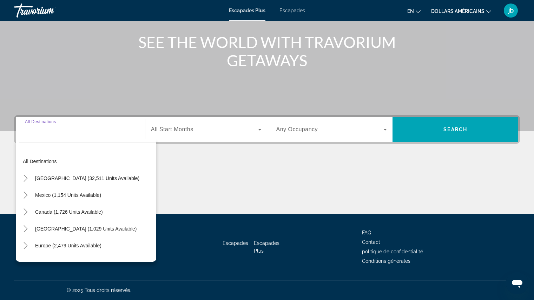 The image size is (534, 300). I want to click on span: Canada (1,726 units available), so click(69, 212).